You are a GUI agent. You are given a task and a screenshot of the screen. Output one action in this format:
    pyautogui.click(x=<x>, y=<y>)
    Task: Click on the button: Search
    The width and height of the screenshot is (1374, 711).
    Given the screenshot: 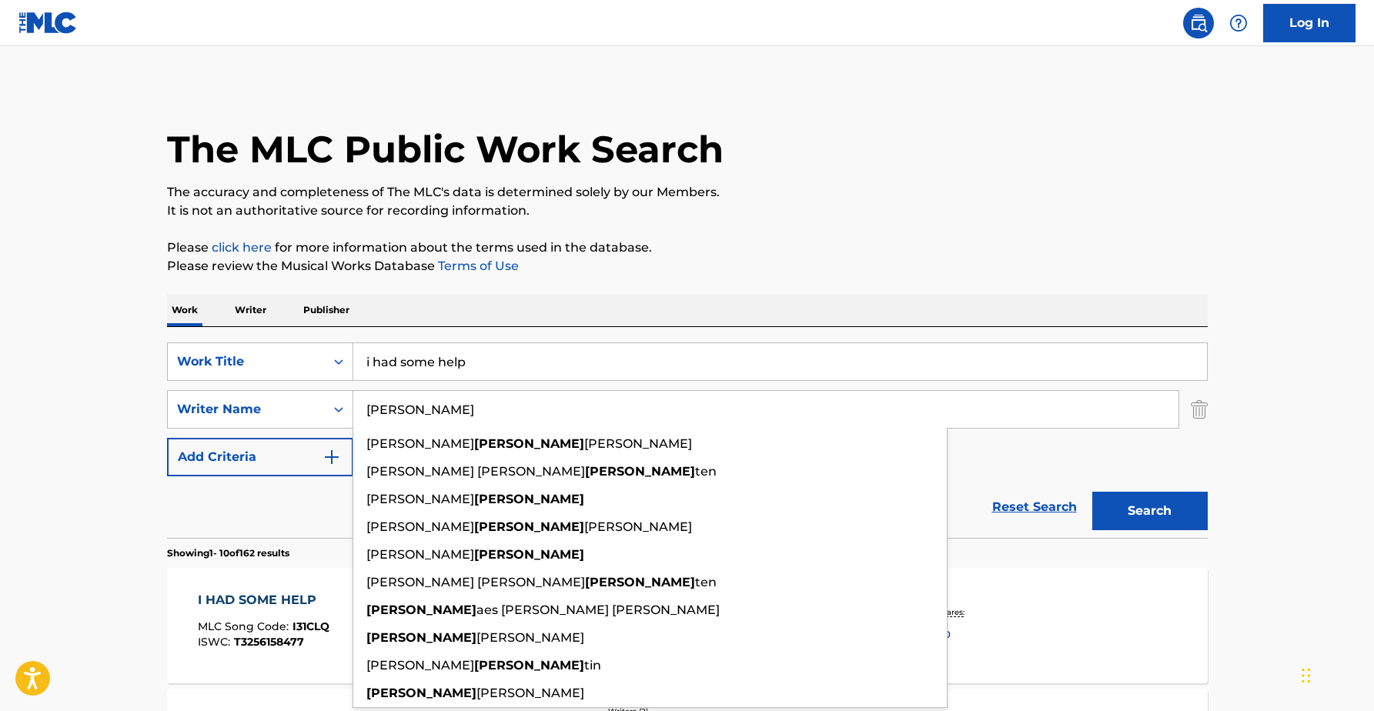 What is the action you would take?
    pyautogui.click(x=1150, y=511)
    